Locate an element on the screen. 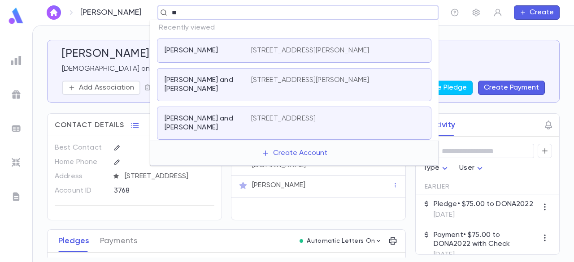  p: Home Phone is located at coordinates (80, 162).